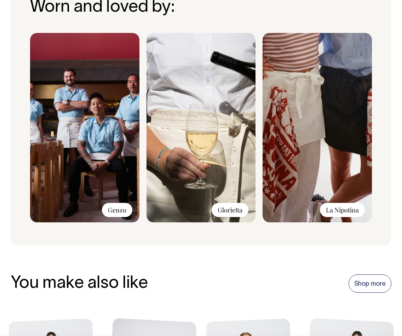  What do you see at coordinates (317, 128) in the screenshot?
I see `img: 439076229_392484057094004_4595264770598517737_n.jpg` at bounding box center [317, 128].